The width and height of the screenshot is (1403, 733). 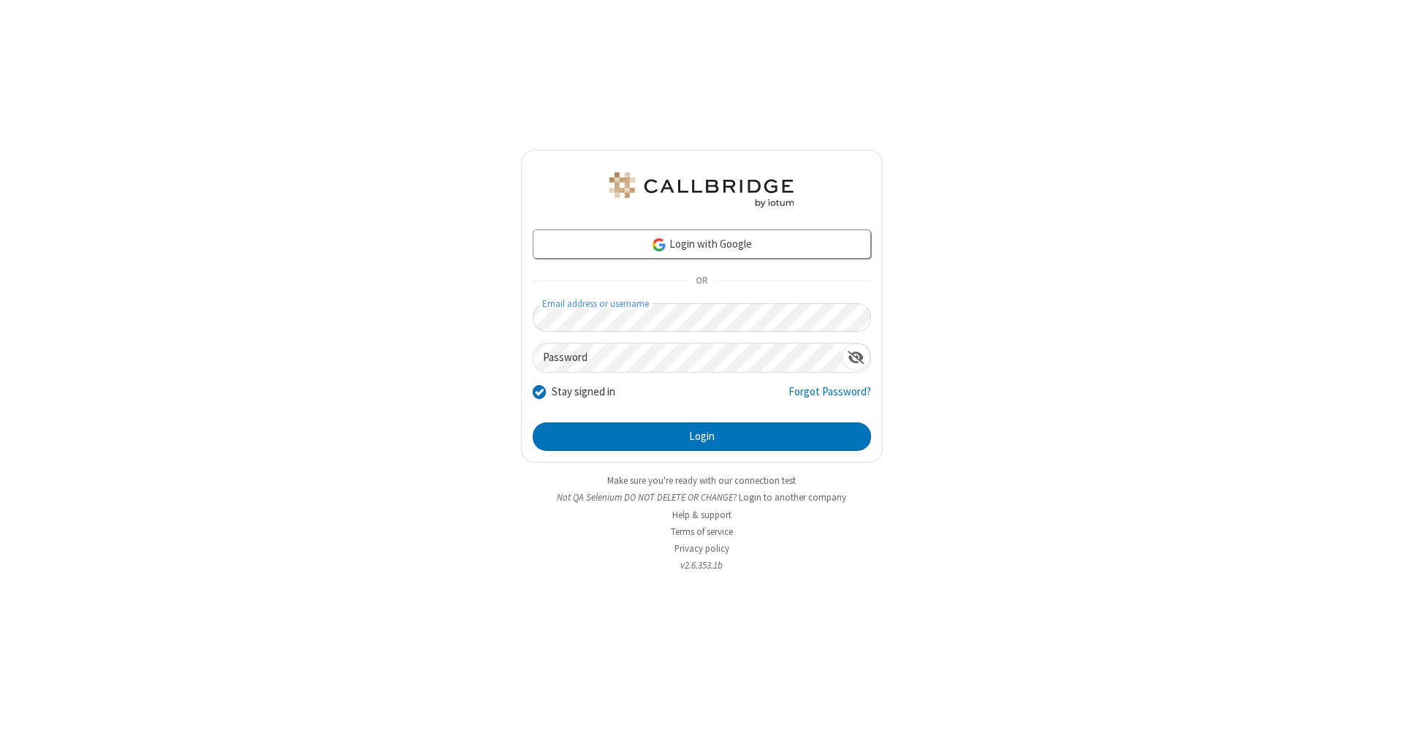 I want to click on a: Privacy policy, so click(x=701, y=548).